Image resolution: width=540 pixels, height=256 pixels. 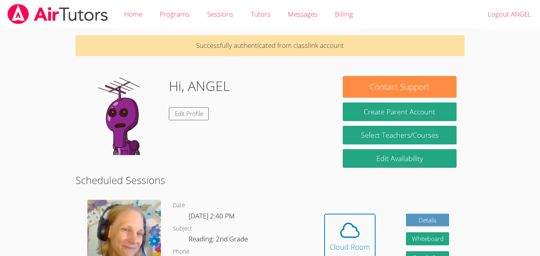 I want to click on img: airtutors_banner-c4298cdbf04f3fff15de1276eac7730deb9818008684d7c2e4769d2f7ddbe033.png, so click(x=58, y=14).